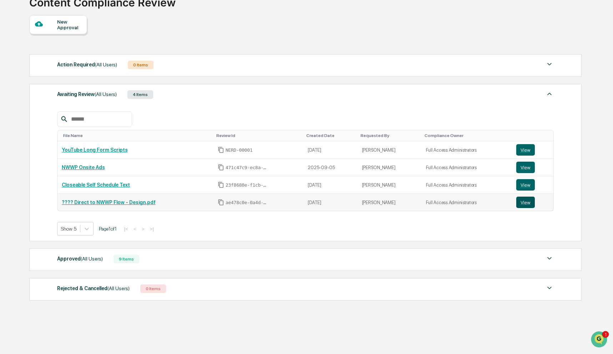 This screenshot has height=354, width=613. Describe the element at coordinates (9, 9) in the screenshot. I see `button: Open customer support` at that location.